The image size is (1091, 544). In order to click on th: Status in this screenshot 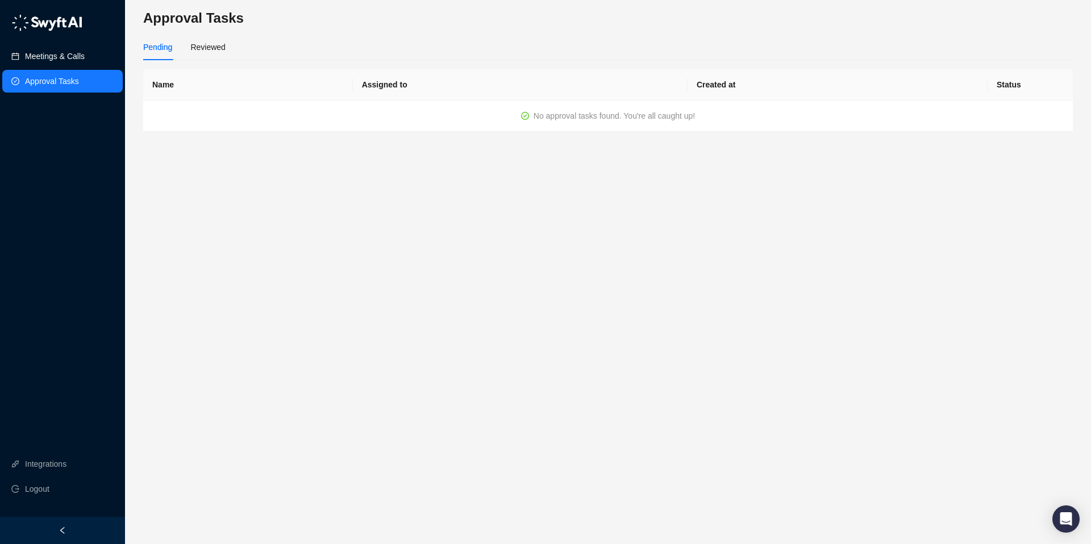, I will do `click(1030, 85)`.